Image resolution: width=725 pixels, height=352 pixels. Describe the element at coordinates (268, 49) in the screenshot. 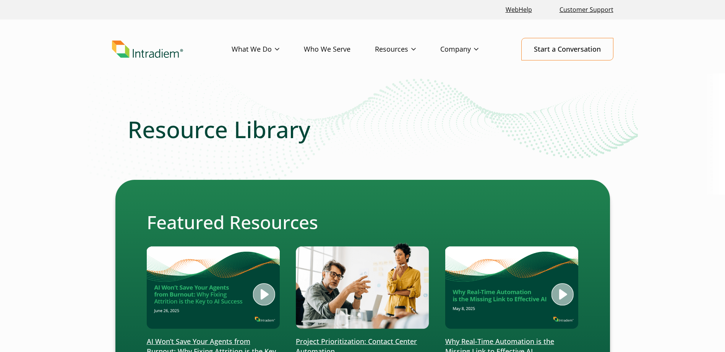

I see `a: What We Do` at that location.